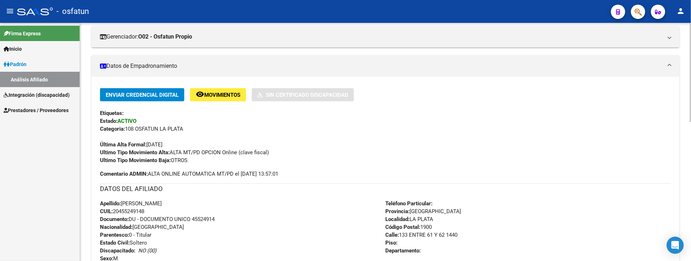 Image resolution: width=691 pixels, height=261 pixels. What do you see at coordinates (73, 11) in the screenshot?
I see `span: - osfatun` at bounding box center [73, 11].